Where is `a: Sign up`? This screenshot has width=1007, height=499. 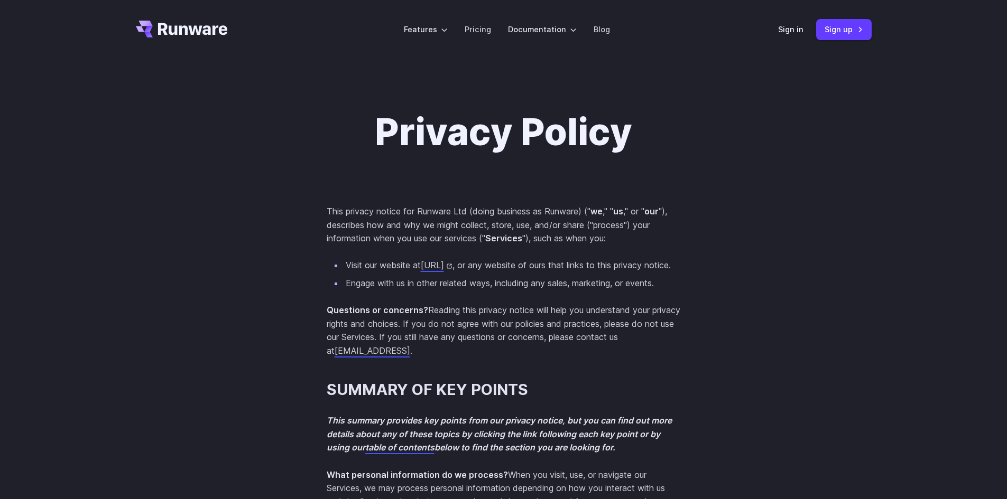
a: Sign up is located at coordinates (843, 29).